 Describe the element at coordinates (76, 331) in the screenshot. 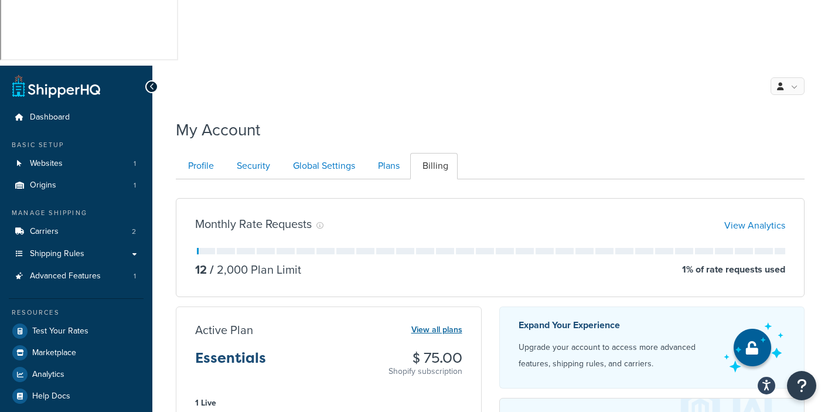

I see `a: Test Your Rates` at that location.